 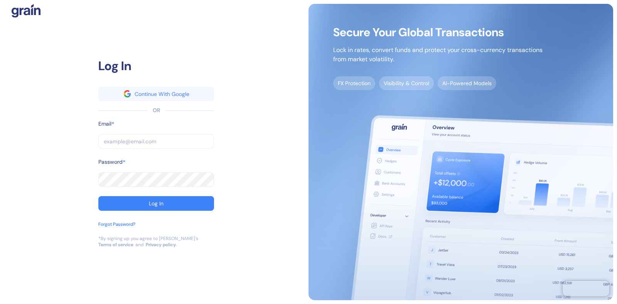 What do you see at coordinates (461, 152) in the screenshot?
I see `img: signup-main-image` at bounding box center [461, 152].